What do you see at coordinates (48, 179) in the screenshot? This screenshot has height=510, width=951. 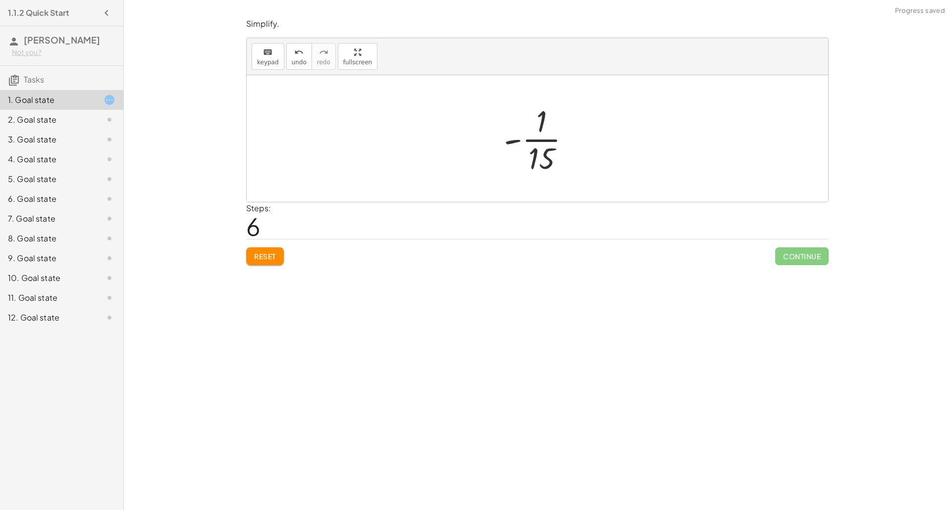 I see `div: 5. Goal state` at bounding box center [48, 179].